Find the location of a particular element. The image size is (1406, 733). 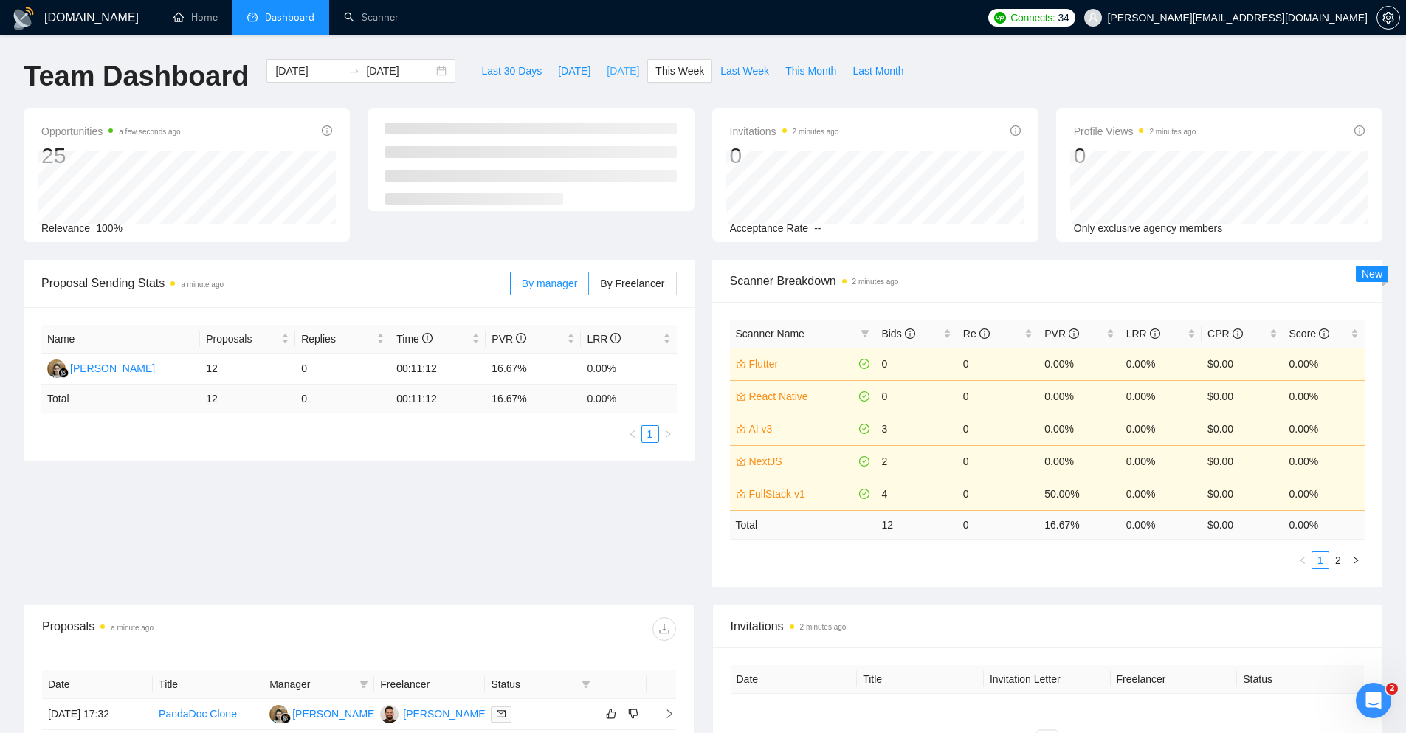

span: Opportunities is located at coordinates (111, 131).